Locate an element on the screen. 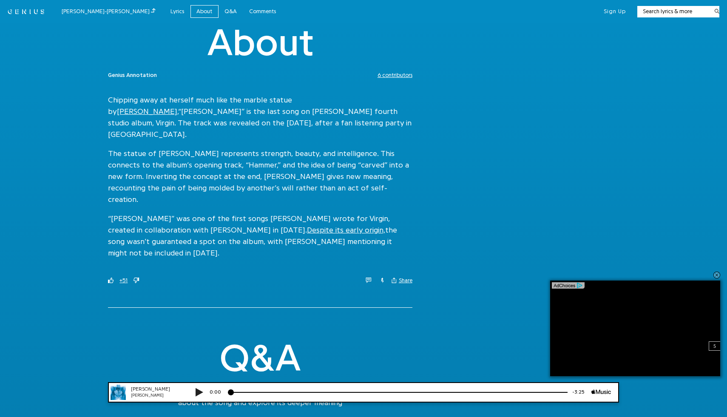 The width and height of the screenshot is (727, 417). div: -3:25 is located at coordinates (478, 10).